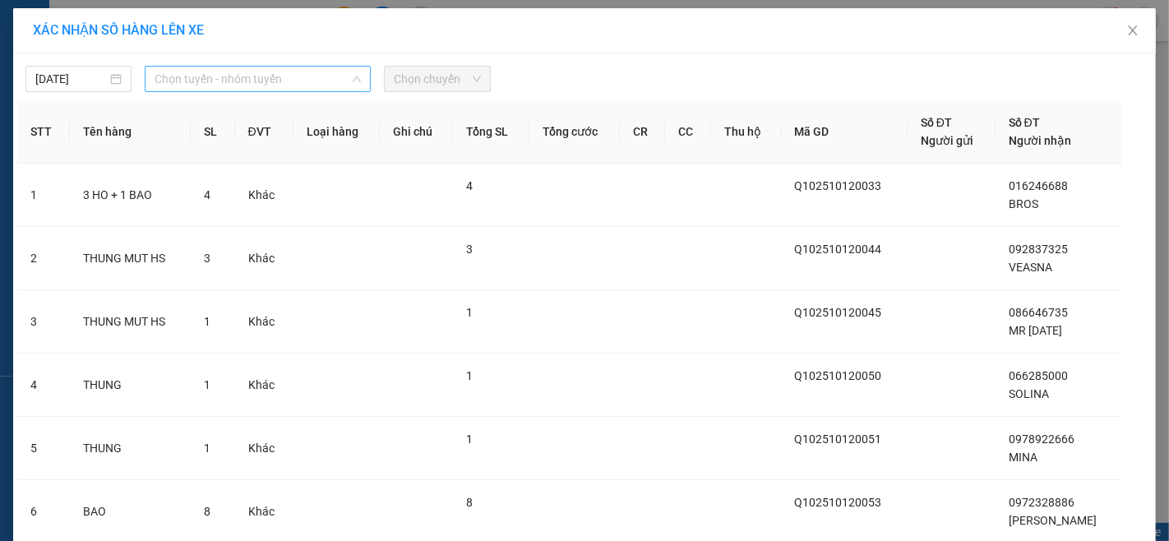 This screenshot has width=1169, height=541. What do you see at coordinates (643, 132) in the screenshot?
I see `th: CR` at bounding box center [643, 132].